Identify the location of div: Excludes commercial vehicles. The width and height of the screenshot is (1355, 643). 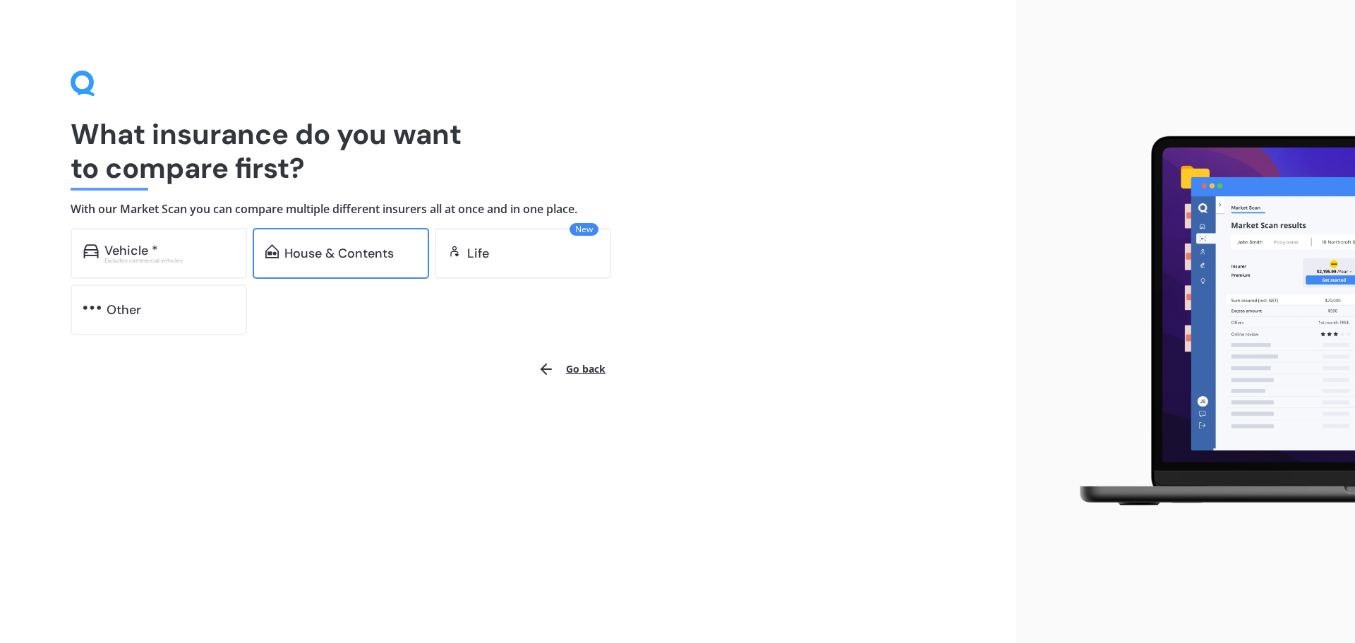
(169, 260).